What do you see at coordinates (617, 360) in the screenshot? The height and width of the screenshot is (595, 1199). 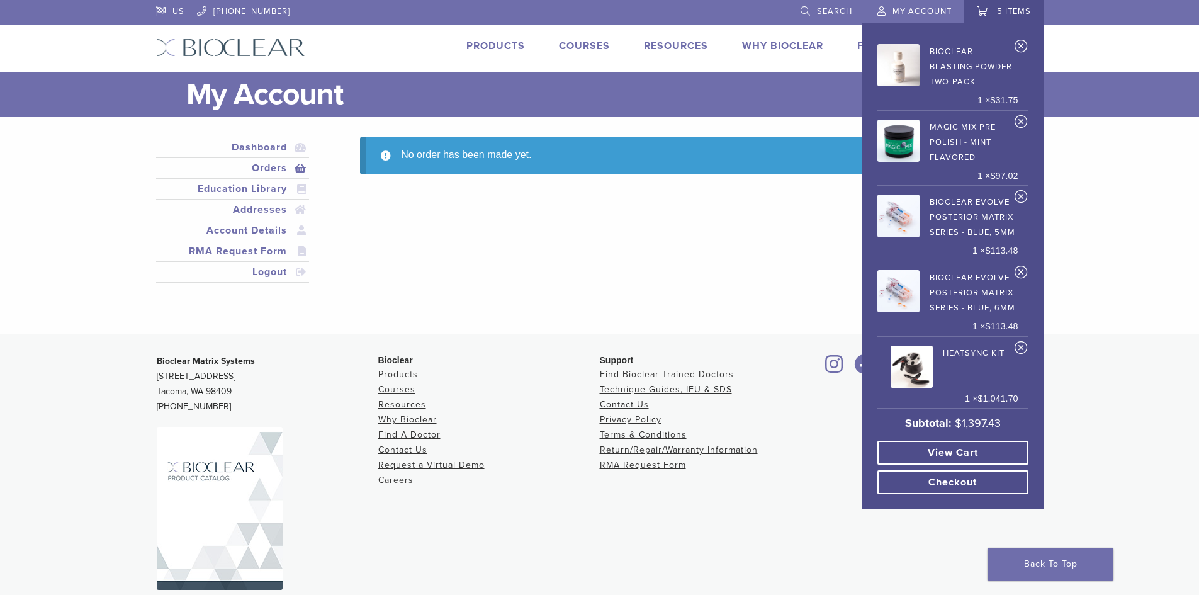 I see `span: Support` at bounding box center [617, 360].